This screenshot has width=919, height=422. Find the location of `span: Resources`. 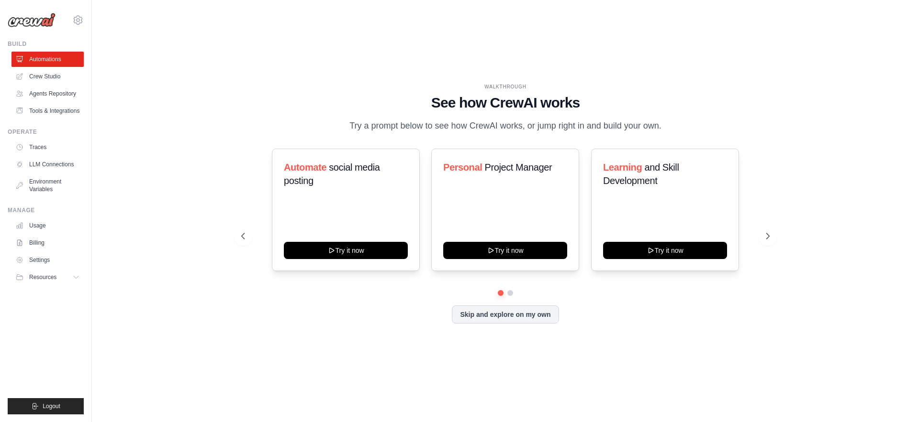

span: Resources is located at coordinates (43, 278).